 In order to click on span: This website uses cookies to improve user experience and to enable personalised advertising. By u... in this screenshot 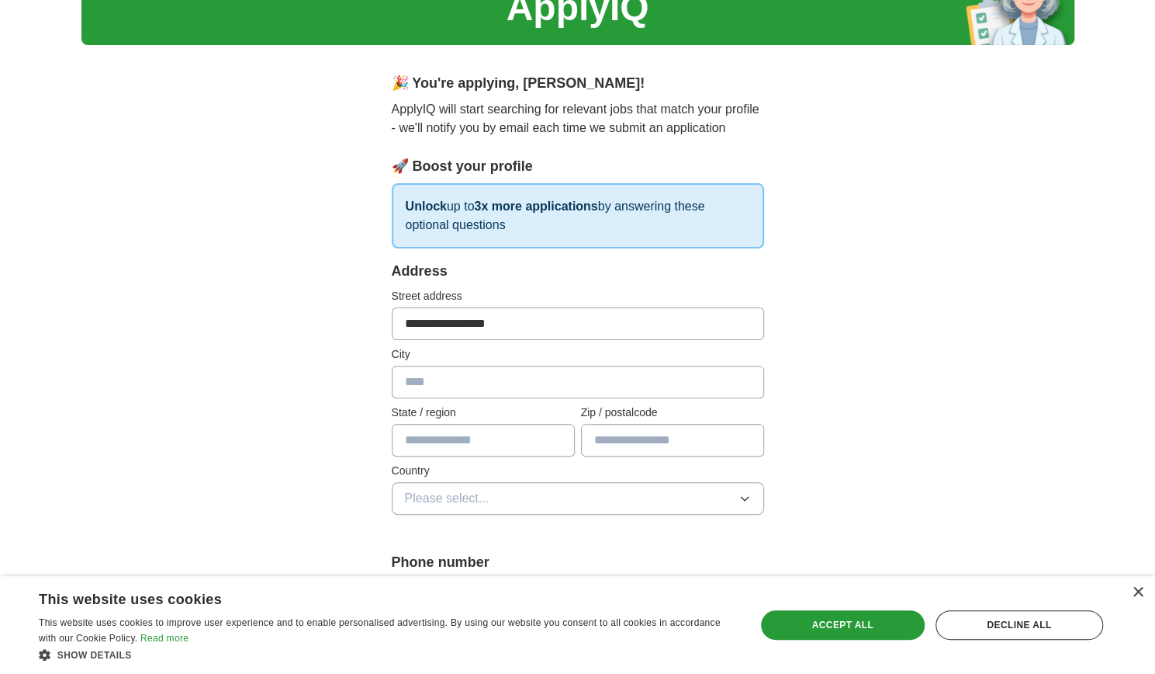, I will do `click(379, 630)`.